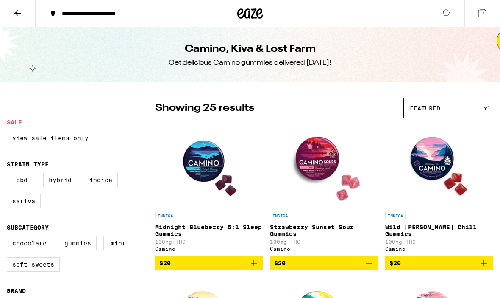  I want to click on a: Open page for Strawberry Sunset Sour Gummies from Camino, so click(324, 189).